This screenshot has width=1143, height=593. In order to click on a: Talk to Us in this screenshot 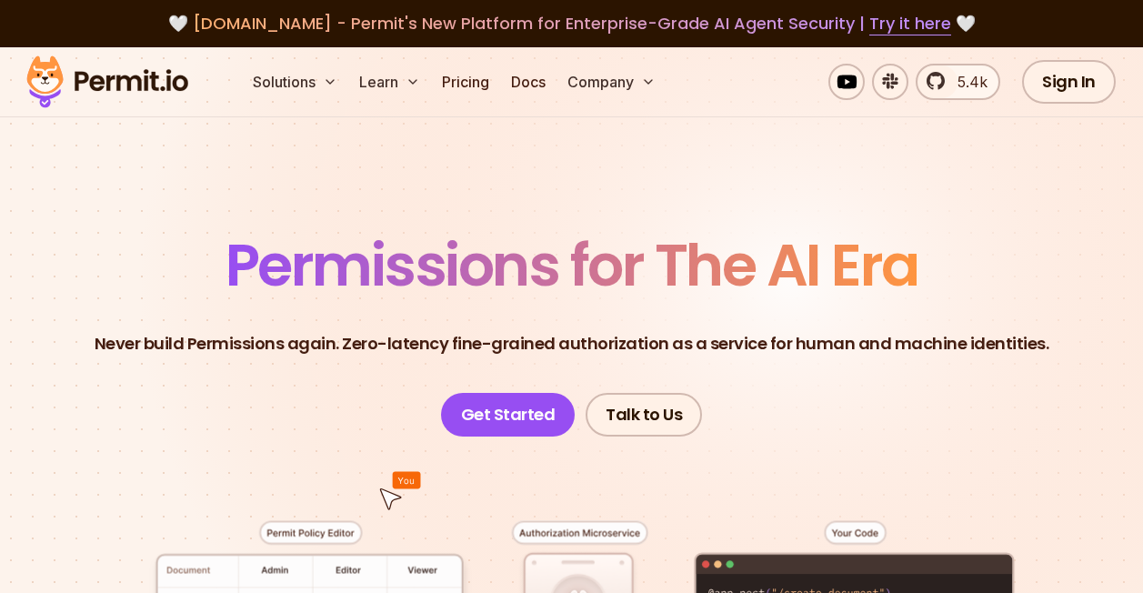, I will do `click(644, 415)`.